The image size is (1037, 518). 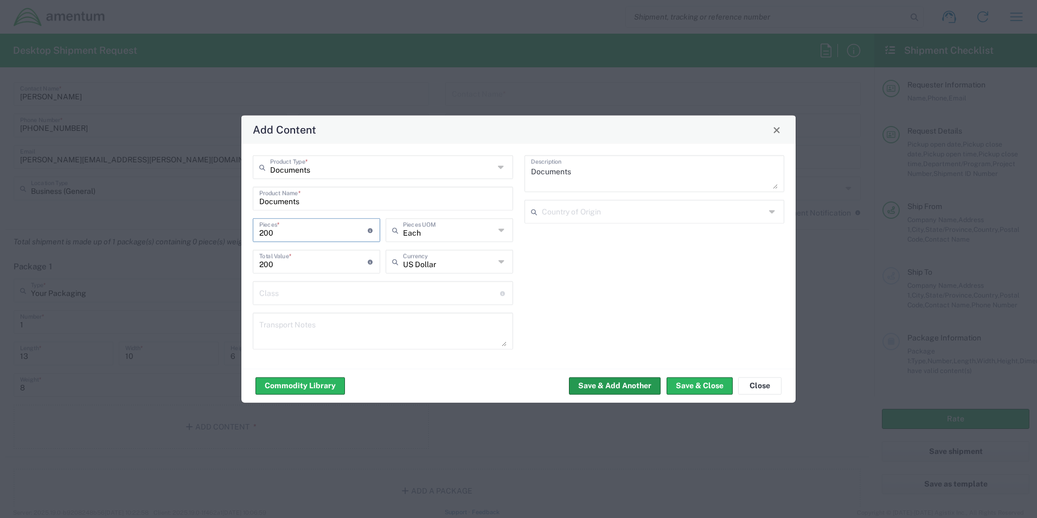 I want to click on button: Commodity Library, so click(x=300, y=385).